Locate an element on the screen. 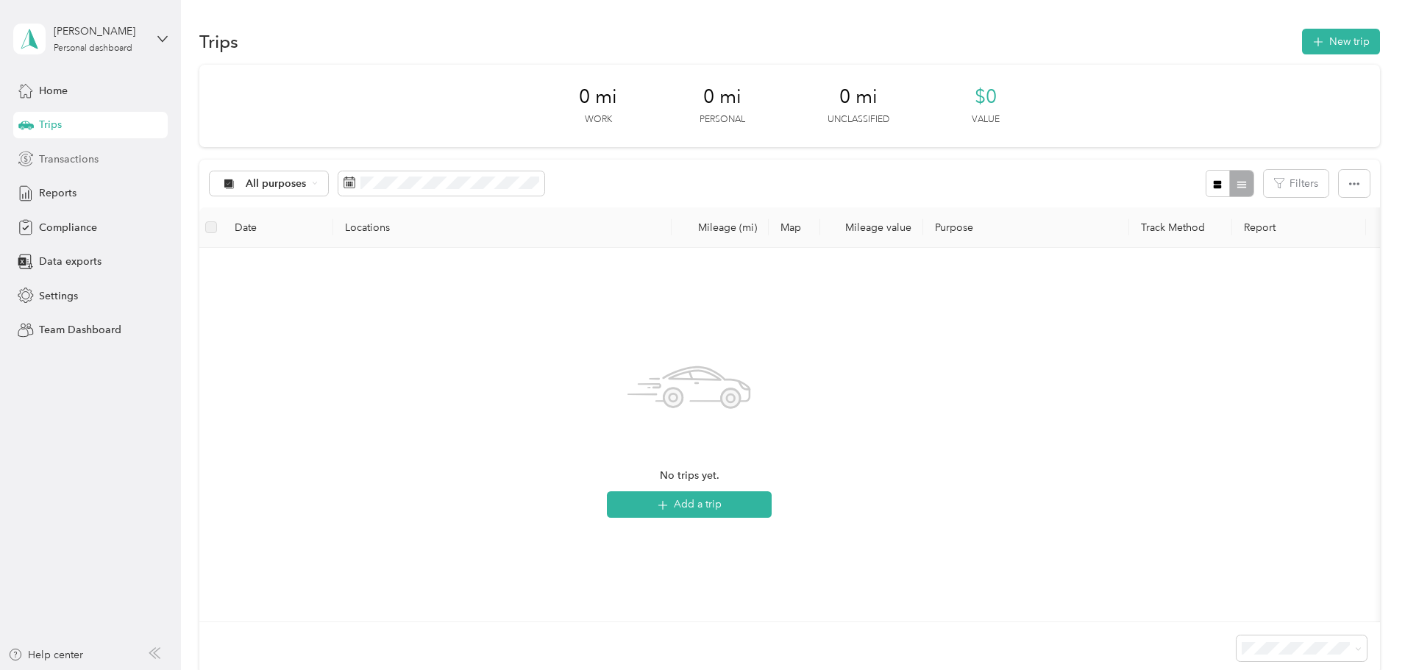 This screenshot has height=670, width=1405. th: Date is located at coordinates (278, 227).